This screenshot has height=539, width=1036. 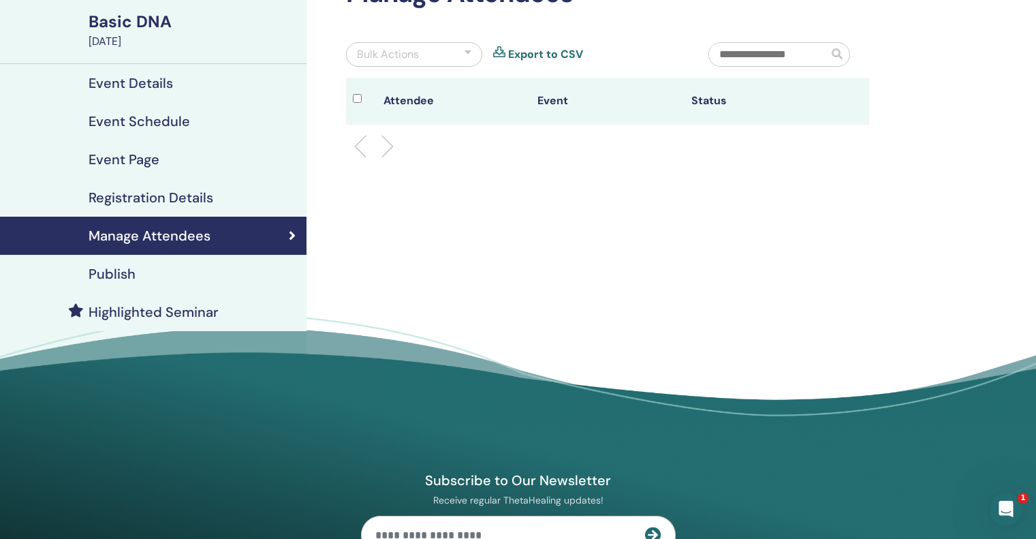 I want to click on a: Export to CSV, so click(x=545, y=54).